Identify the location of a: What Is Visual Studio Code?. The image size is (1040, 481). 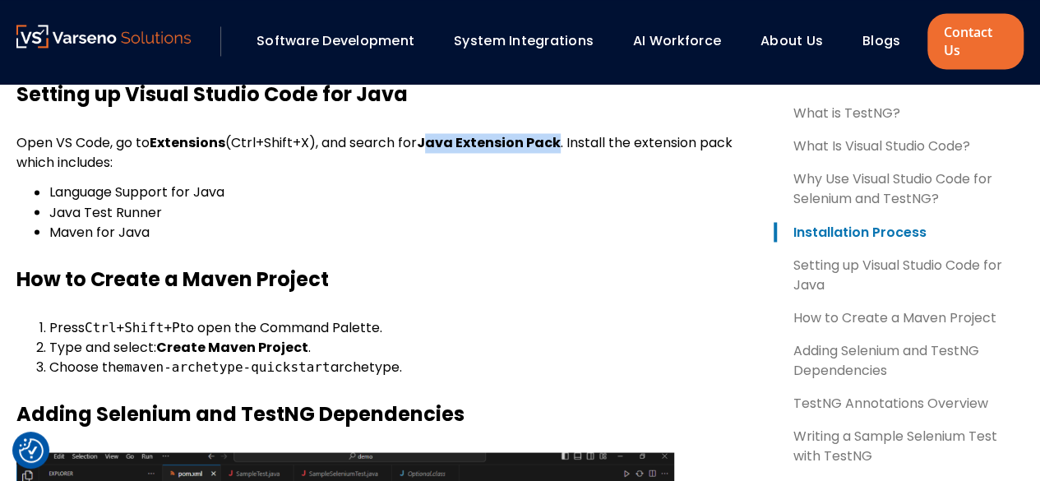
(899, 146).